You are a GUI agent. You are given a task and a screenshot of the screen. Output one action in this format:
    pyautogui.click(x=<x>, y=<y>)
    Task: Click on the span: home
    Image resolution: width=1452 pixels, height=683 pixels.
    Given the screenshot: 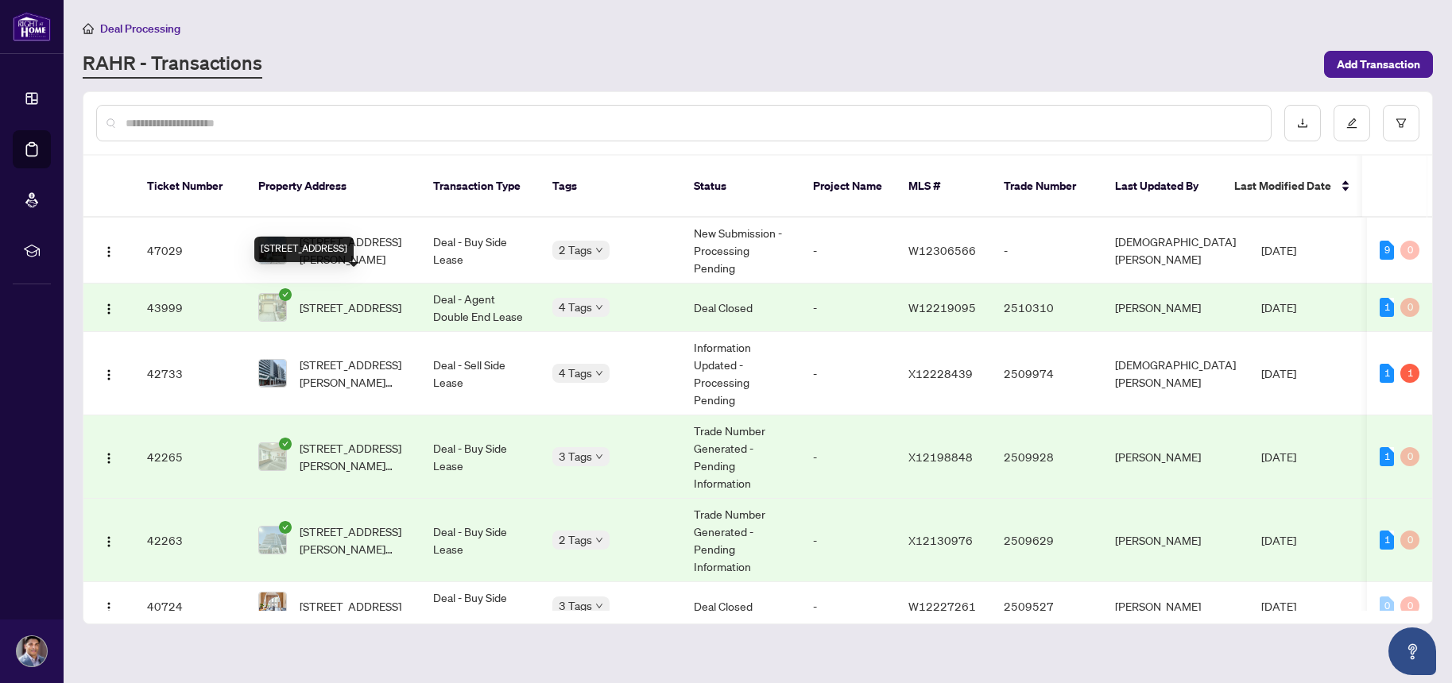 What is the action you would take?
    pyautogui.click(x=88, y=29)
    